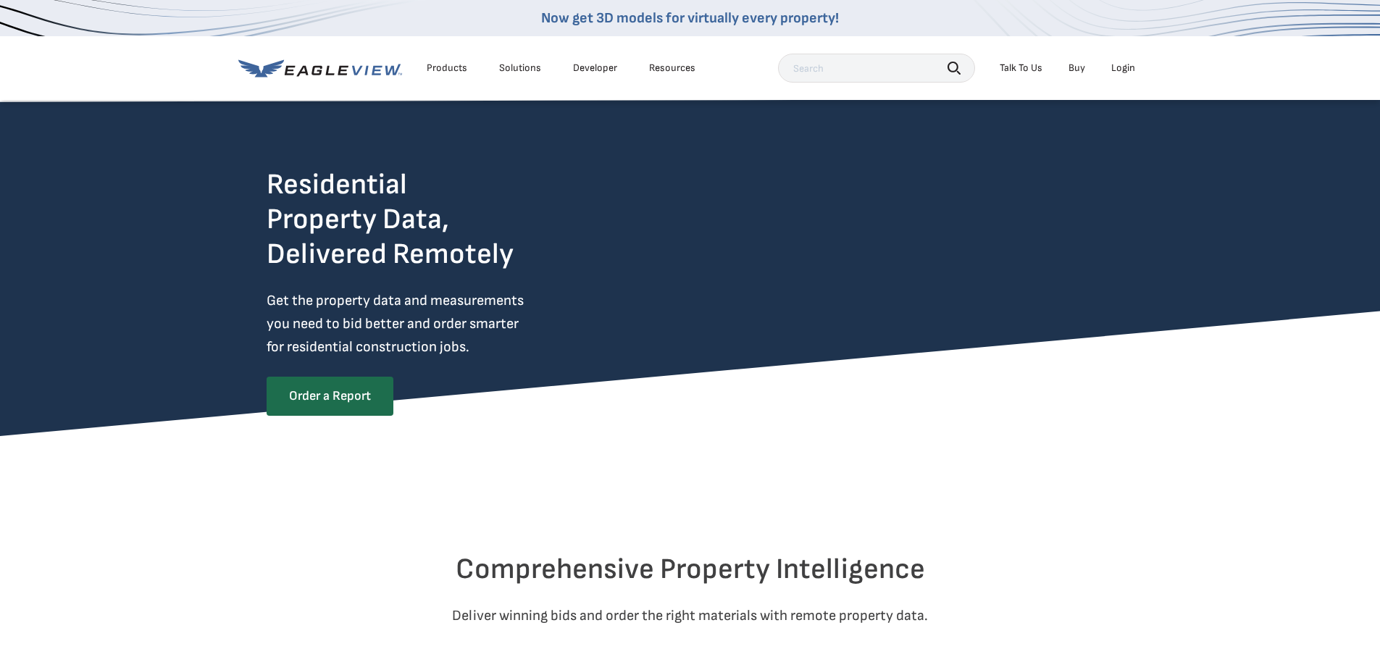 The width and height of the screenshot is (1380, 649). I want to click on div: Talk To Us, so click(1021, 68).